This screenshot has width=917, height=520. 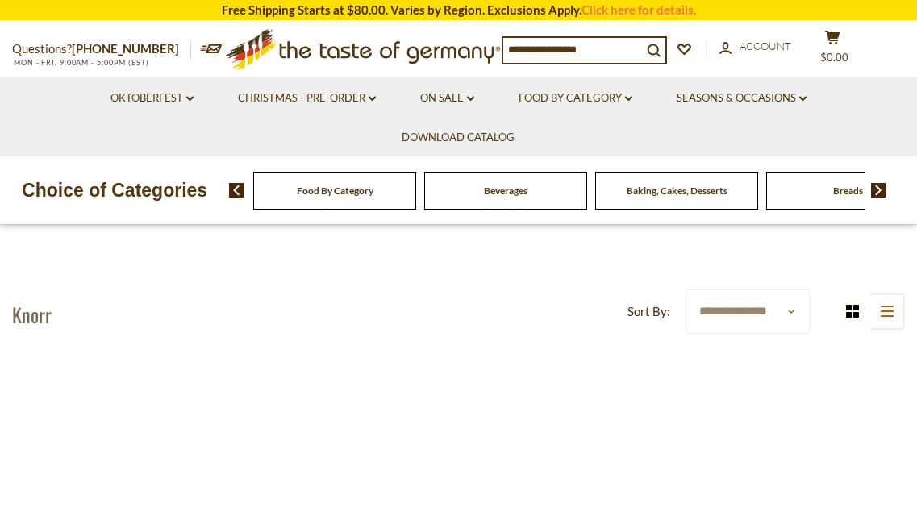 What do you see at coordinates (506, 190) in the screenshot?
I see `a: Beverages` at bounding box center [506, 190].